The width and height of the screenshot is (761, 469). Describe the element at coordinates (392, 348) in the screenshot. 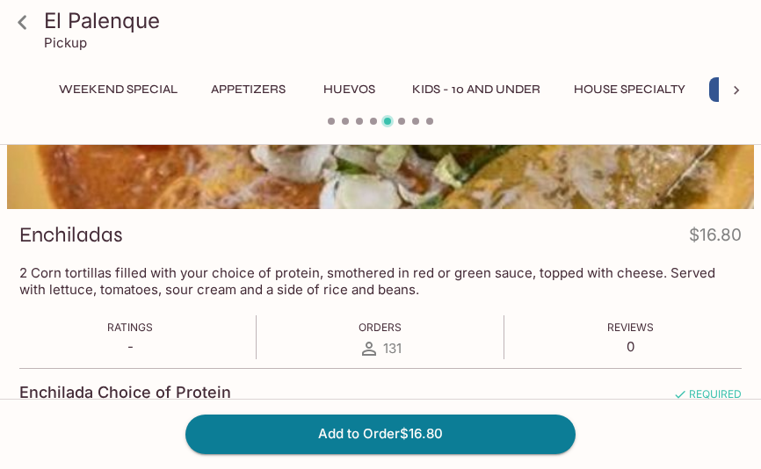

I see `span: 131` at that location.